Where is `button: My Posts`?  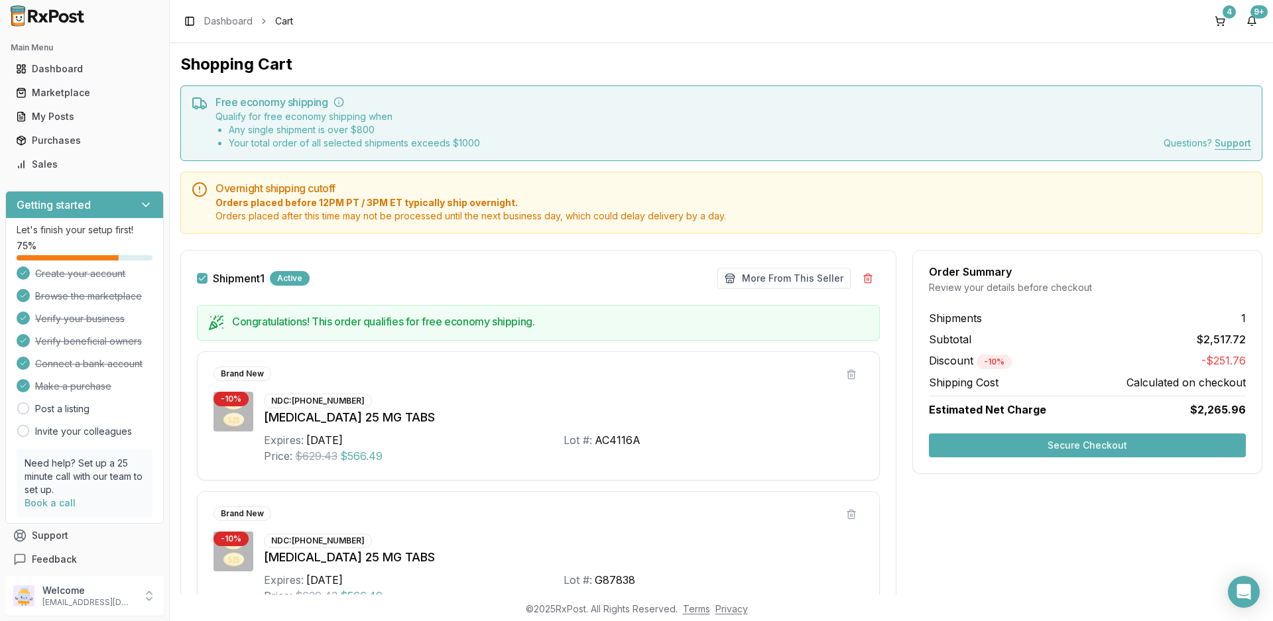
button: My Posts is located at coordinates (84, 117).